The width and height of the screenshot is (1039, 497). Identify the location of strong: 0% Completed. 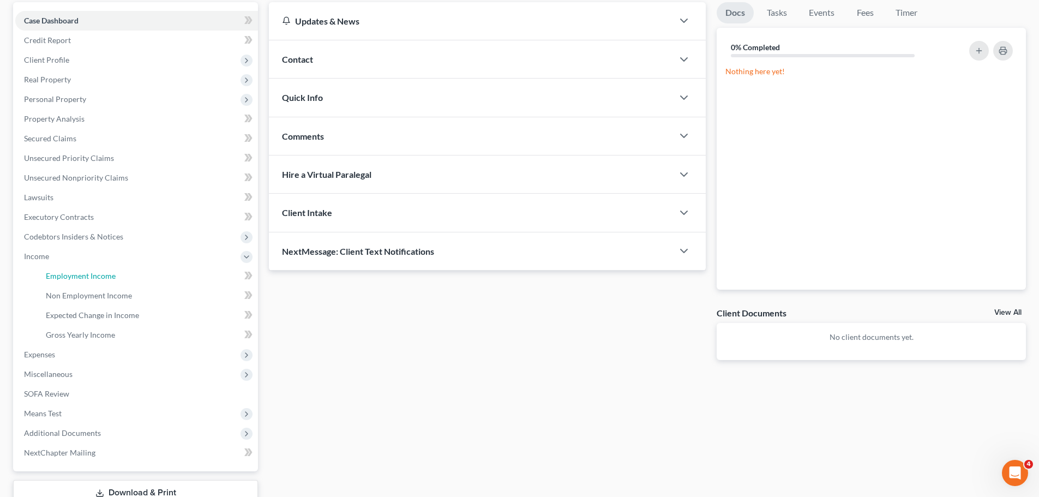
(755, 47).